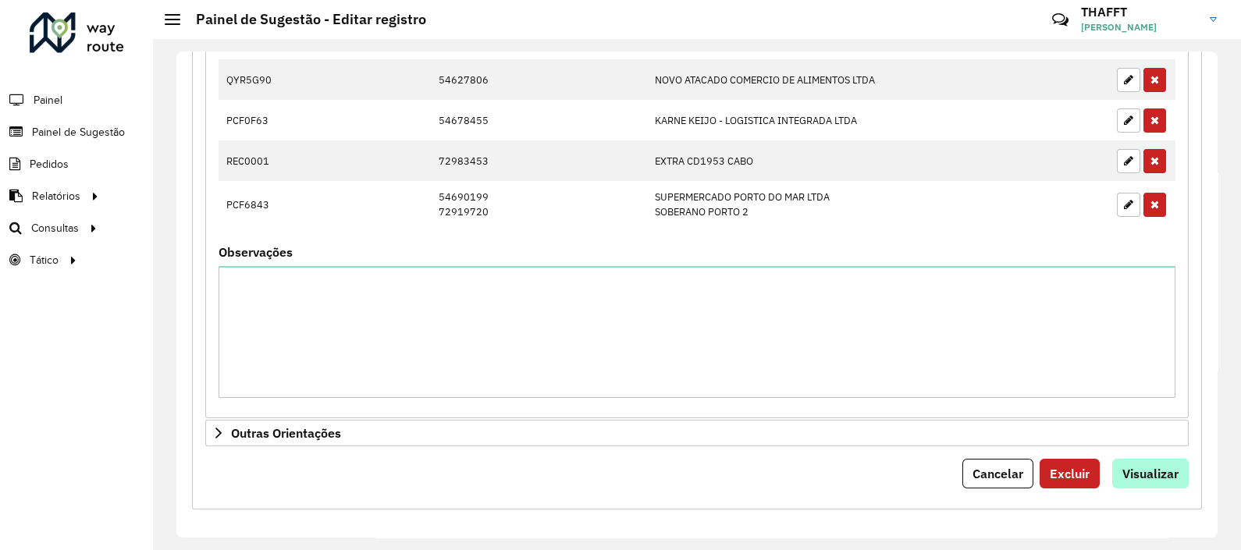 The image size is (1241, 550). Describe the element at coordinates (997, 474) in the screenshot. I see `span: Cancelar` at that location.